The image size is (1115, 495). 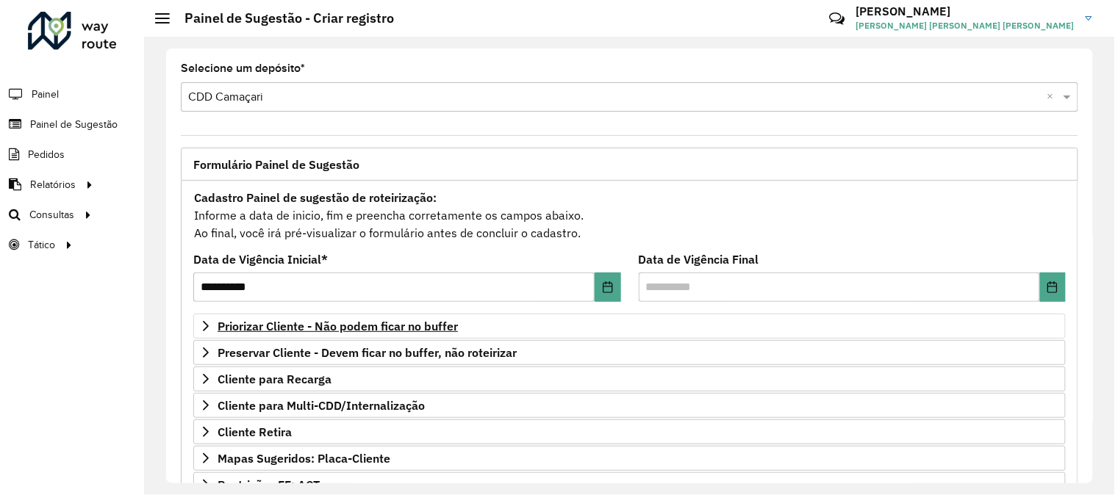 I want to click on label: Data de Vigência Final, so click(x=699, y=259).